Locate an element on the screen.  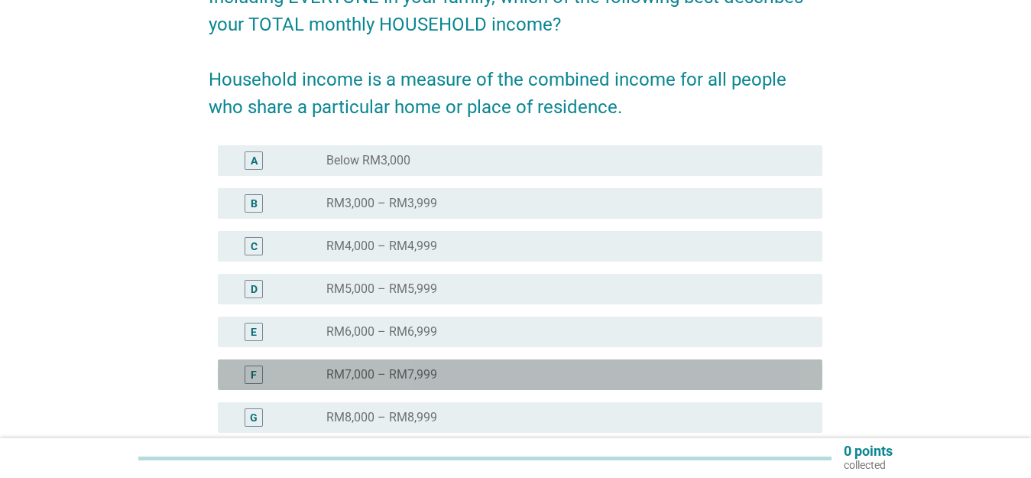
div: D is located at coordinates (254, 289).